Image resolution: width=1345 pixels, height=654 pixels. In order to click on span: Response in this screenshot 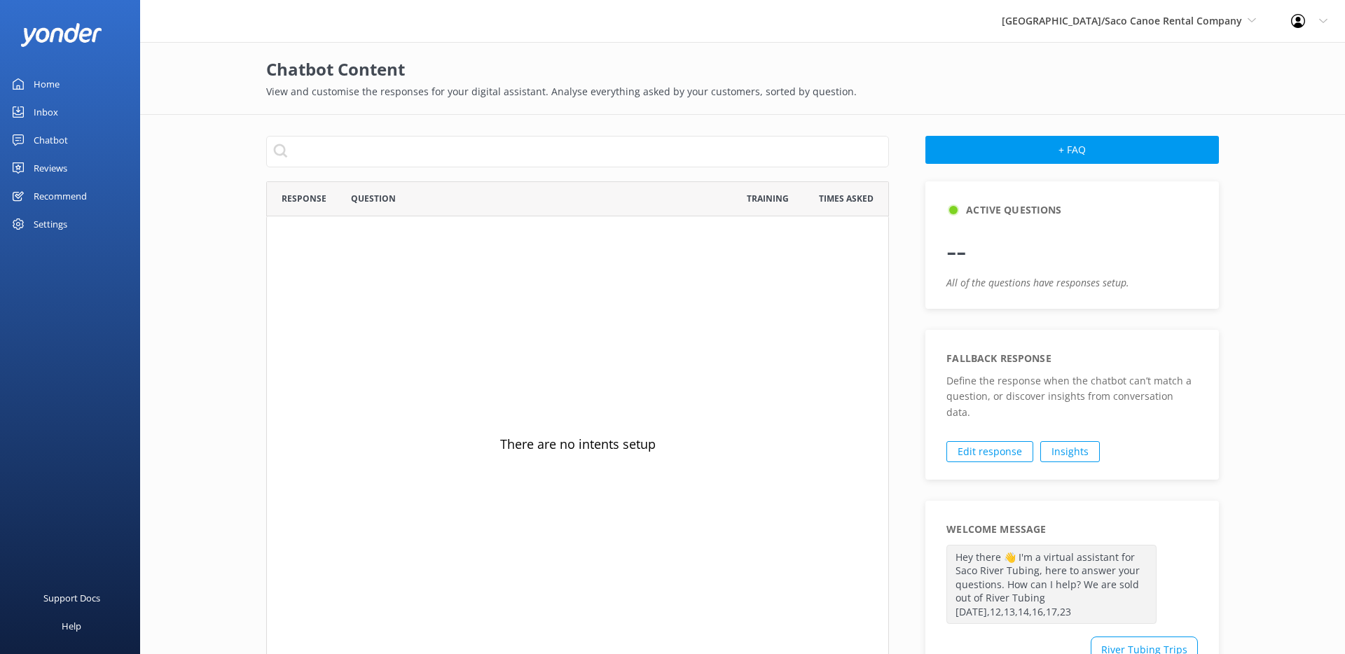, I will do `click(304, 198)`.